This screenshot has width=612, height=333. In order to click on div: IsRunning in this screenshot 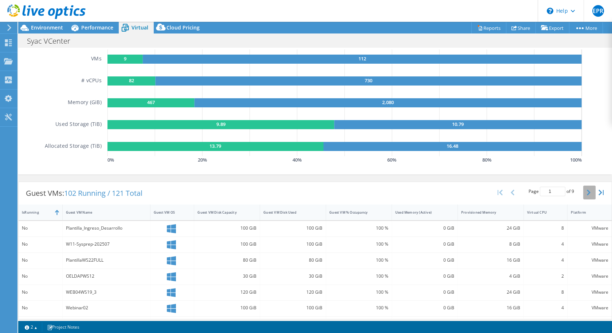, I will do `click(36, 212)`.